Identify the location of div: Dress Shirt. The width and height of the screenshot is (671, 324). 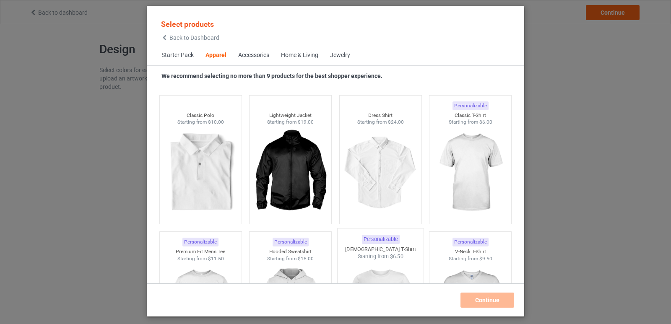
(380, 115).